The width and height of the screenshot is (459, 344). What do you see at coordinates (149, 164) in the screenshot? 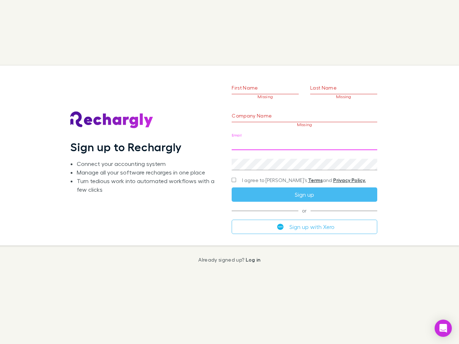
I see `li: Connect your accounting system` at bounding box center [149, 164].